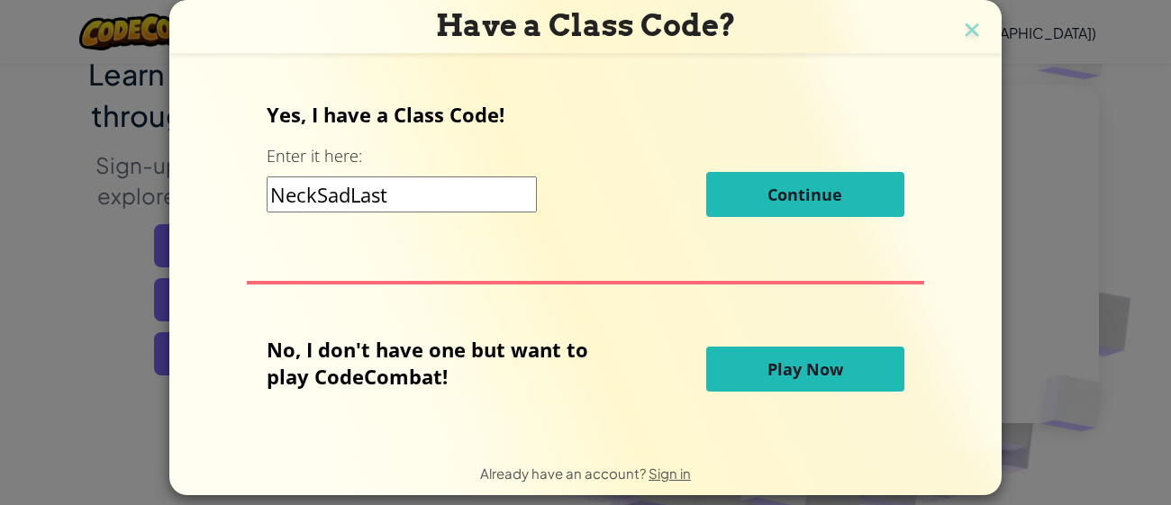  I want to click on p: Yes, I have a Class Code!, so click(585, 114).